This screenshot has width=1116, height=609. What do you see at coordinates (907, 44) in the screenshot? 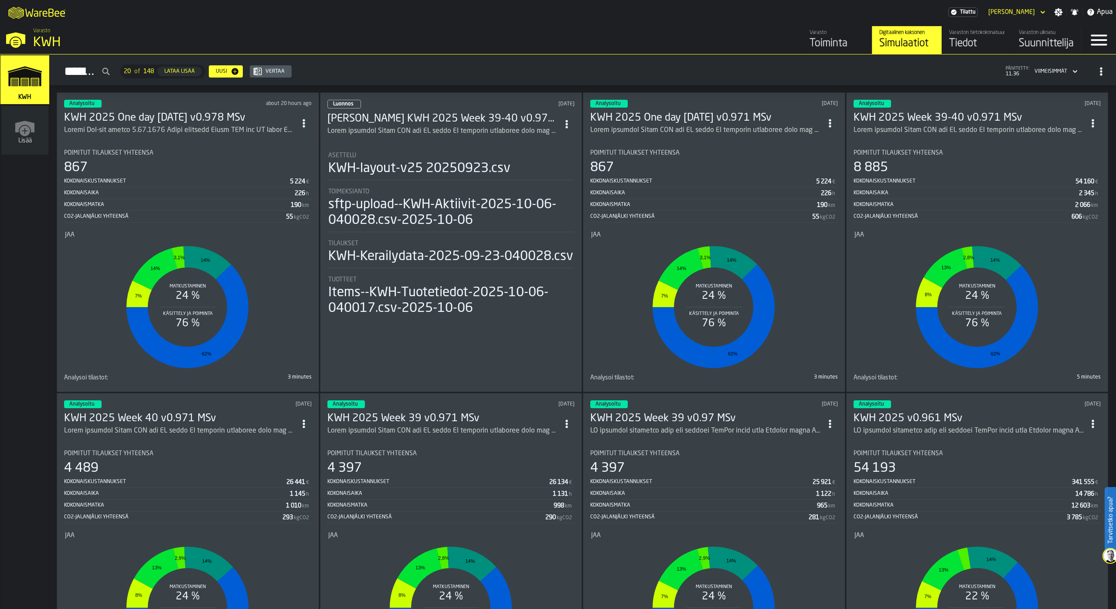
I see `div: Simulaatiot` at bounding box center [907, 44].